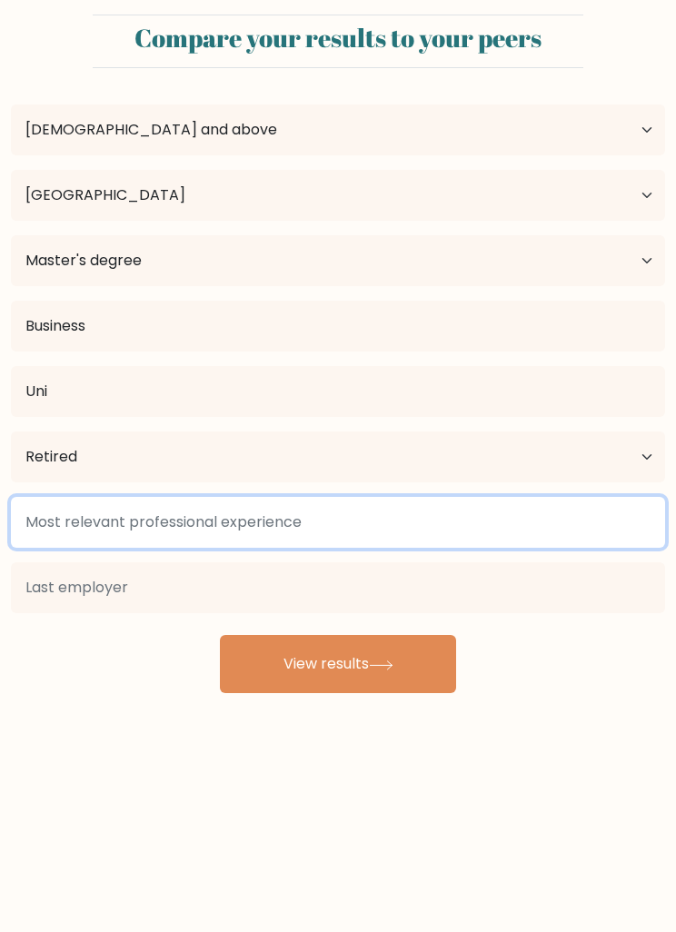 The image size is (676, 932). Describe the element at coordinates (338, 522) in the screenshot. I see `input: Most relevant professional experience` at that location.